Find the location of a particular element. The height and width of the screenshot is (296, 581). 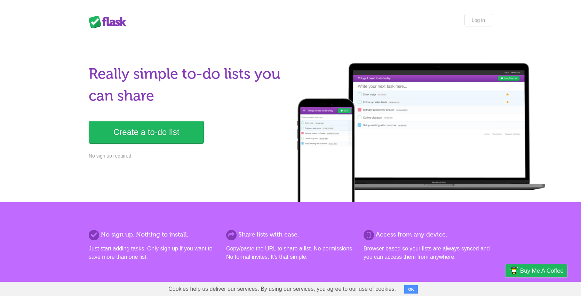

div: Flask Lists is located at coordinates (110, 22).